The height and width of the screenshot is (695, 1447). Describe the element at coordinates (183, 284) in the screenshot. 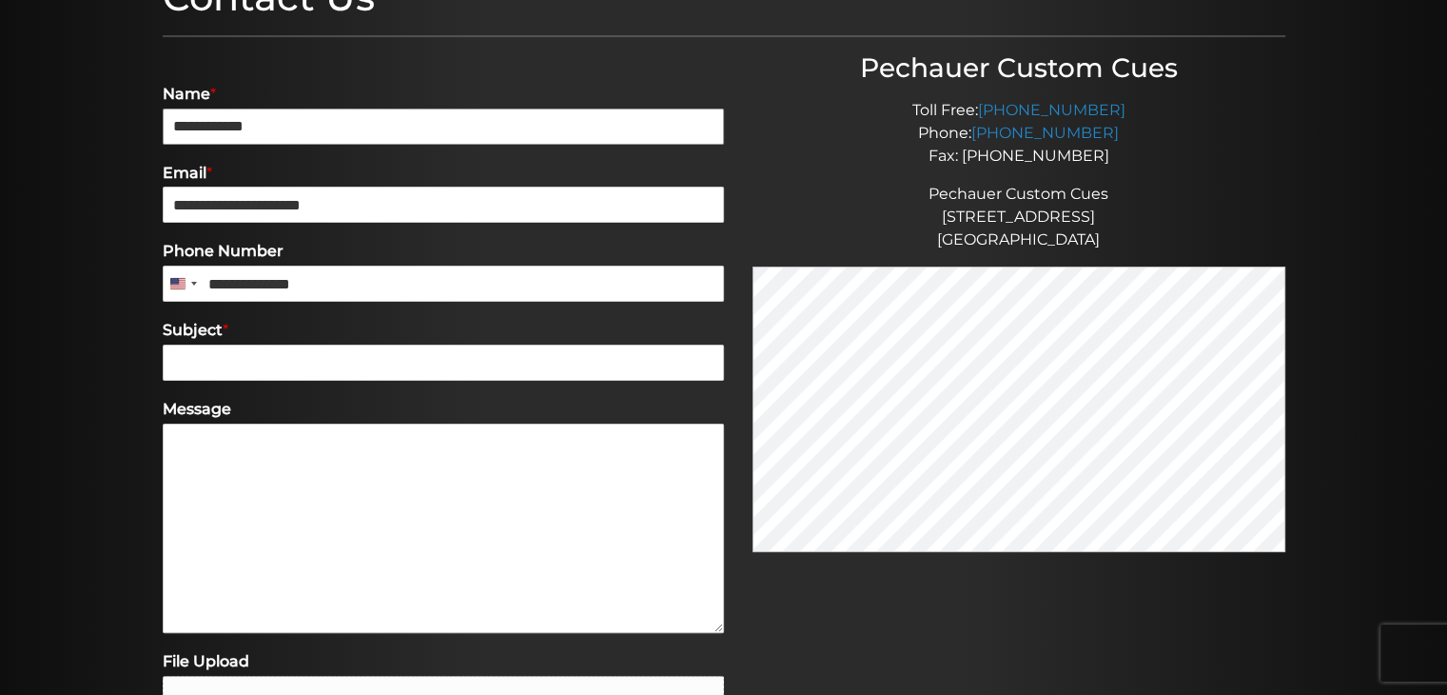

I see `button: Selected country` at that location.